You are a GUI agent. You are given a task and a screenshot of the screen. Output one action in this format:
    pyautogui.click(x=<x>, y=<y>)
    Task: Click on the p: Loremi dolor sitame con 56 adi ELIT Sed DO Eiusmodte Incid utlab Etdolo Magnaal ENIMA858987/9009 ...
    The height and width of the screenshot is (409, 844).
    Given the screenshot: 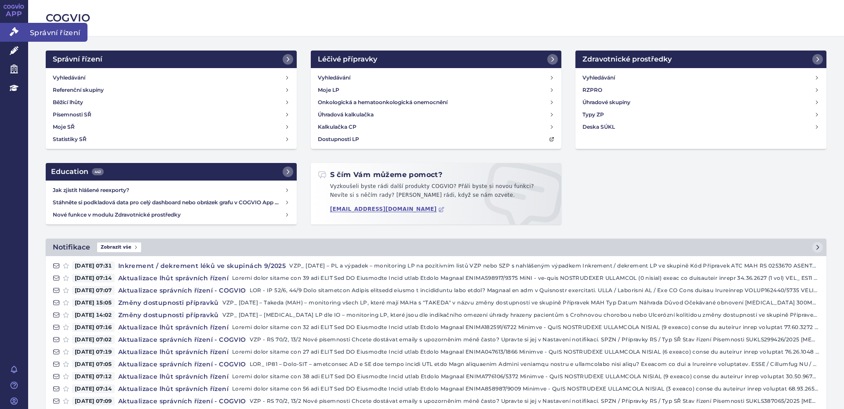 What is the action you would take?
    pyautogui.click(x=526, y=389)
    